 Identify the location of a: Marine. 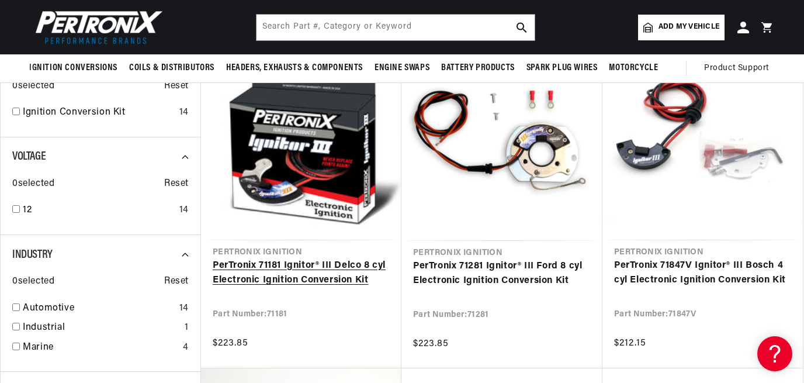
(101, 348).